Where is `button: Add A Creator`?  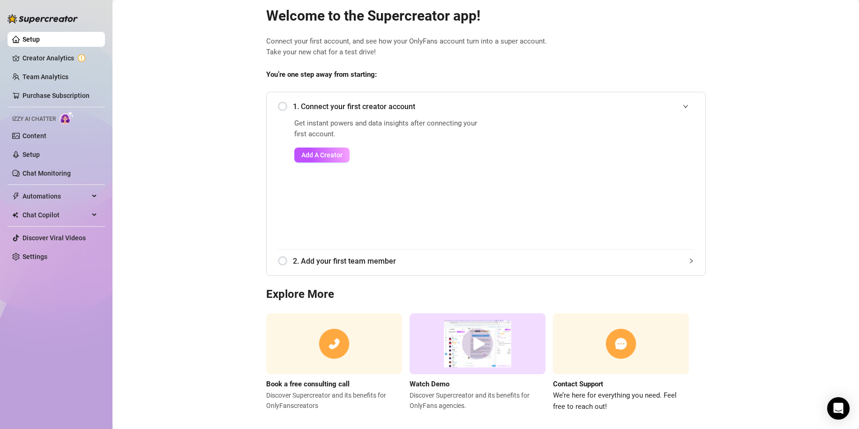 button: Add A Creator is located at coordinates (322, 155).